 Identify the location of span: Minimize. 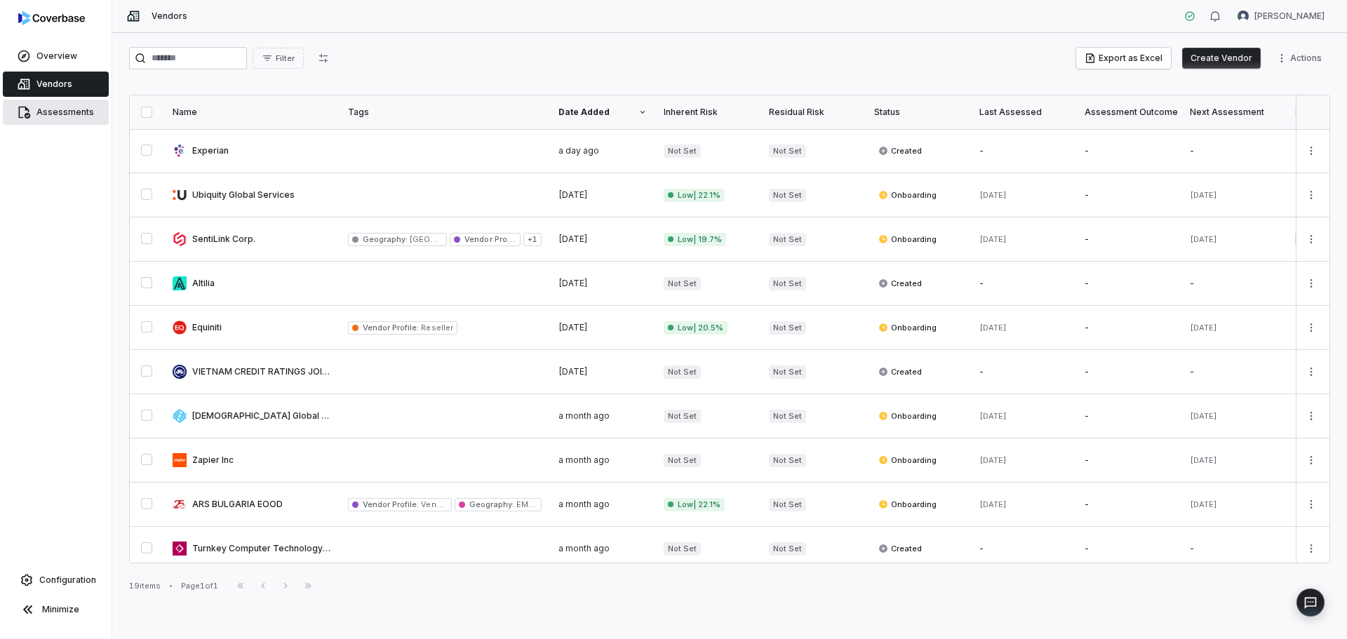
(60, 610).